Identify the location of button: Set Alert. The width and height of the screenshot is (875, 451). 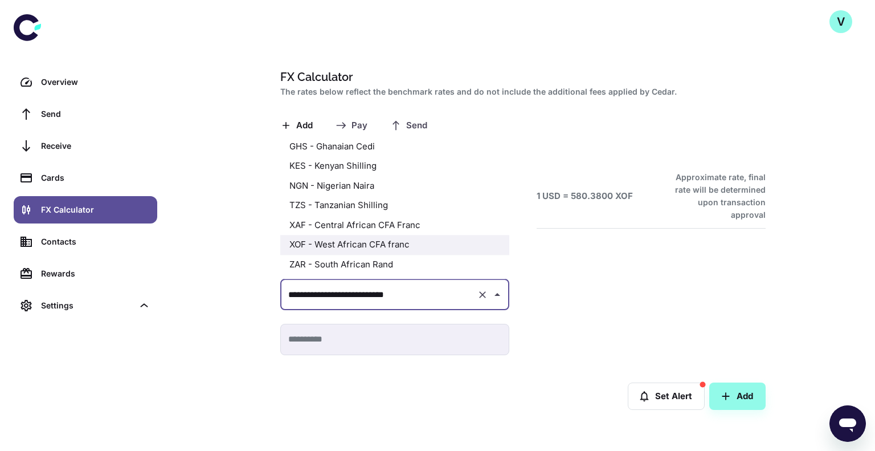
(666, 396).